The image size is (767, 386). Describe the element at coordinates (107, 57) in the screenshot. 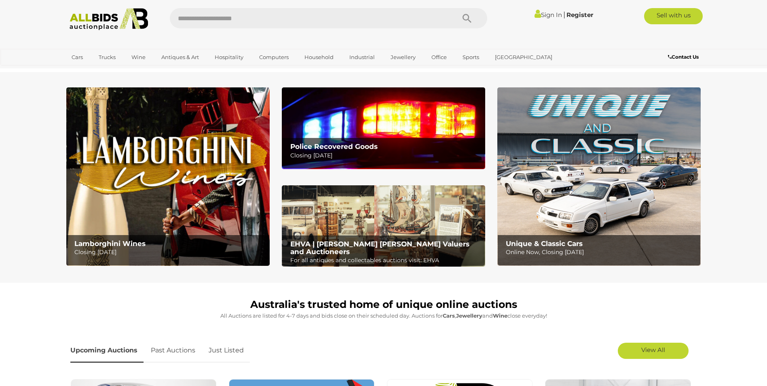

I see `a: Trucks` at that location.